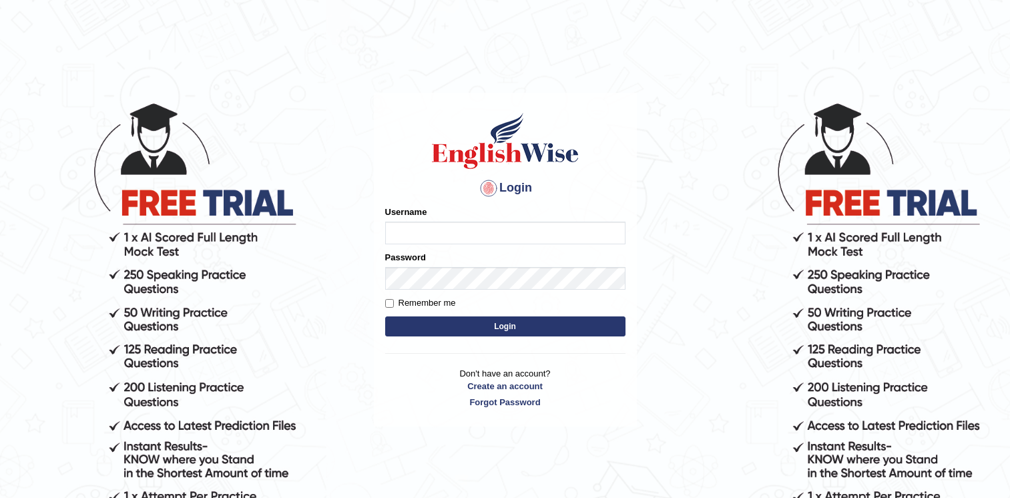  I want to click on img: Logo of English Wise sign in for intelligent practice with AI, so click(505, 141).